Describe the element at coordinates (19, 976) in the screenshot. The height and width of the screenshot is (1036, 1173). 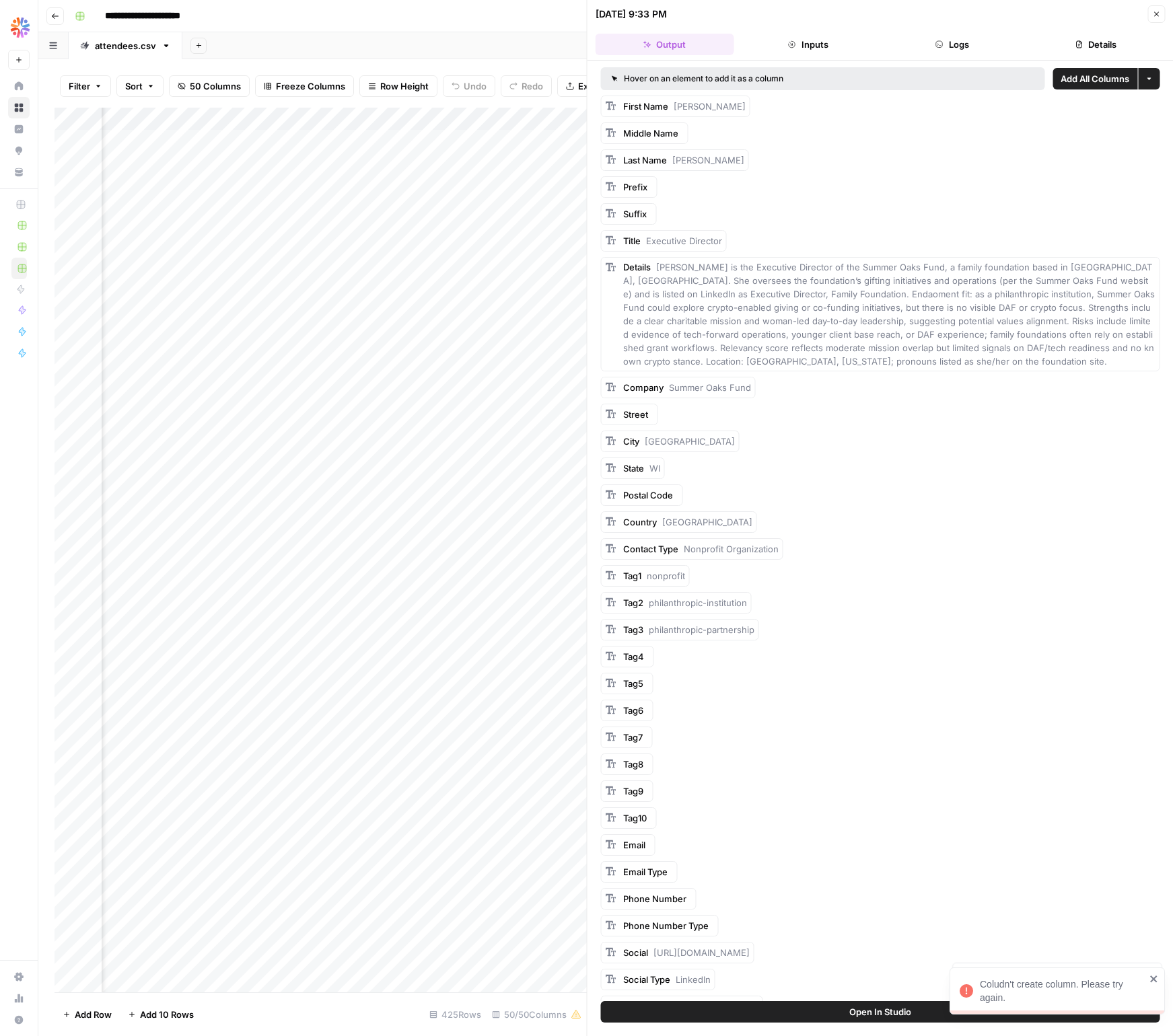
I see `a: Settings` at that location.